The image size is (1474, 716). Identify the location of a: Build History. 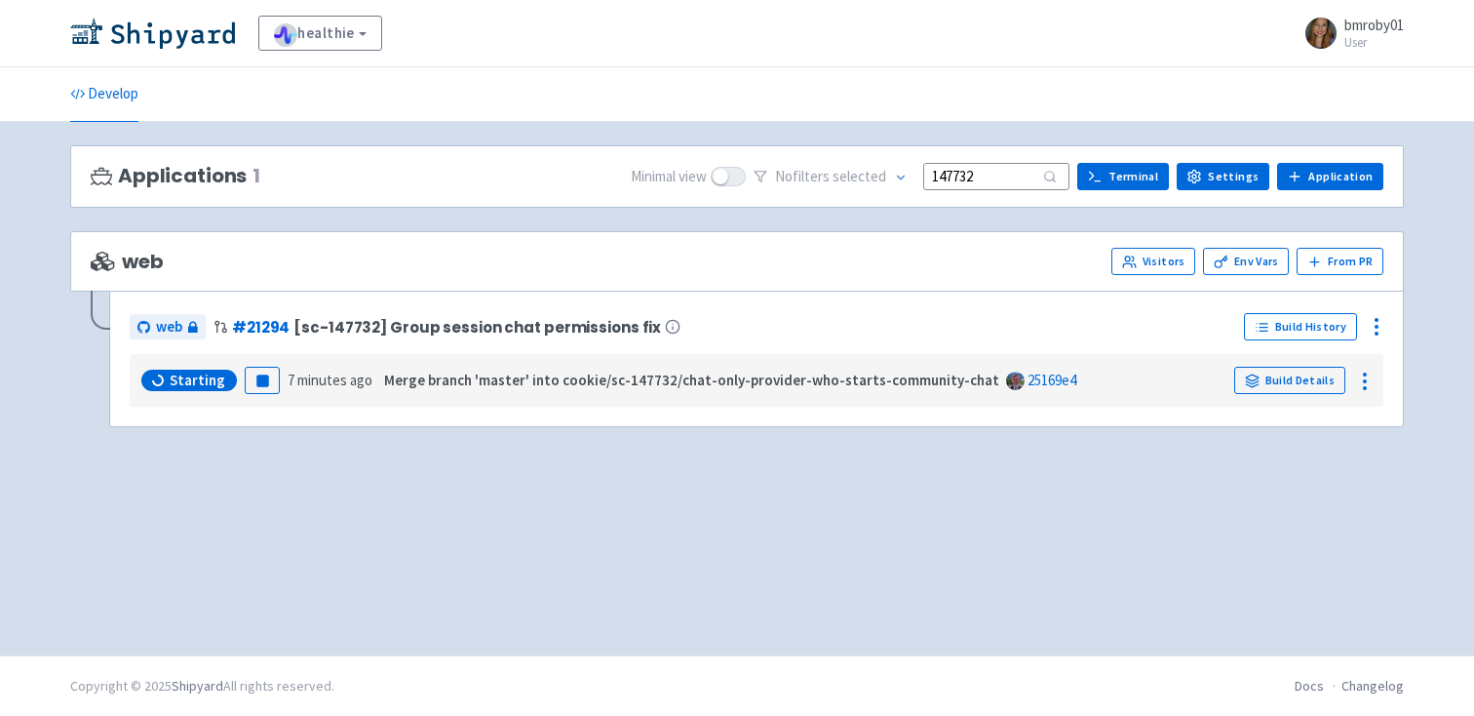
(1301, 327).